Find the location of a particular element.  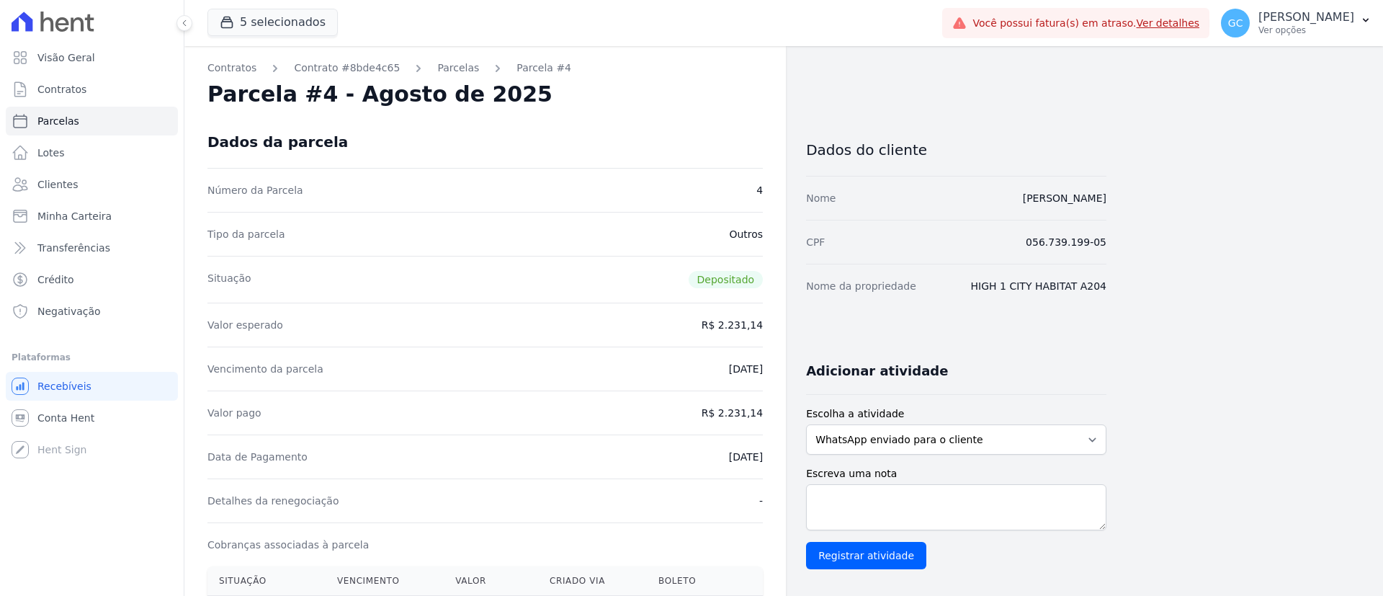

h2: Parcela #4 - Agosto de 2025 is located at coordinates (380, 94).